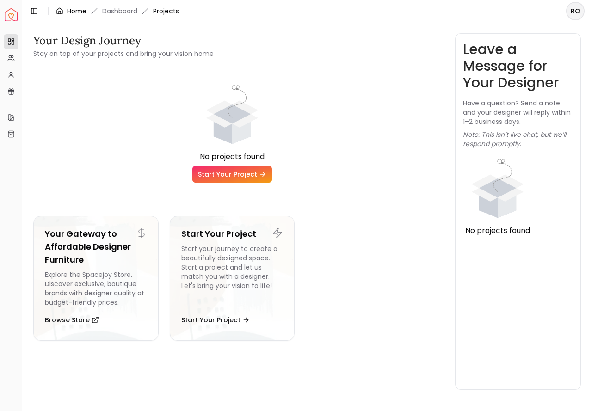  I want to click on h3: Your Design Journey, so click(123, 41).